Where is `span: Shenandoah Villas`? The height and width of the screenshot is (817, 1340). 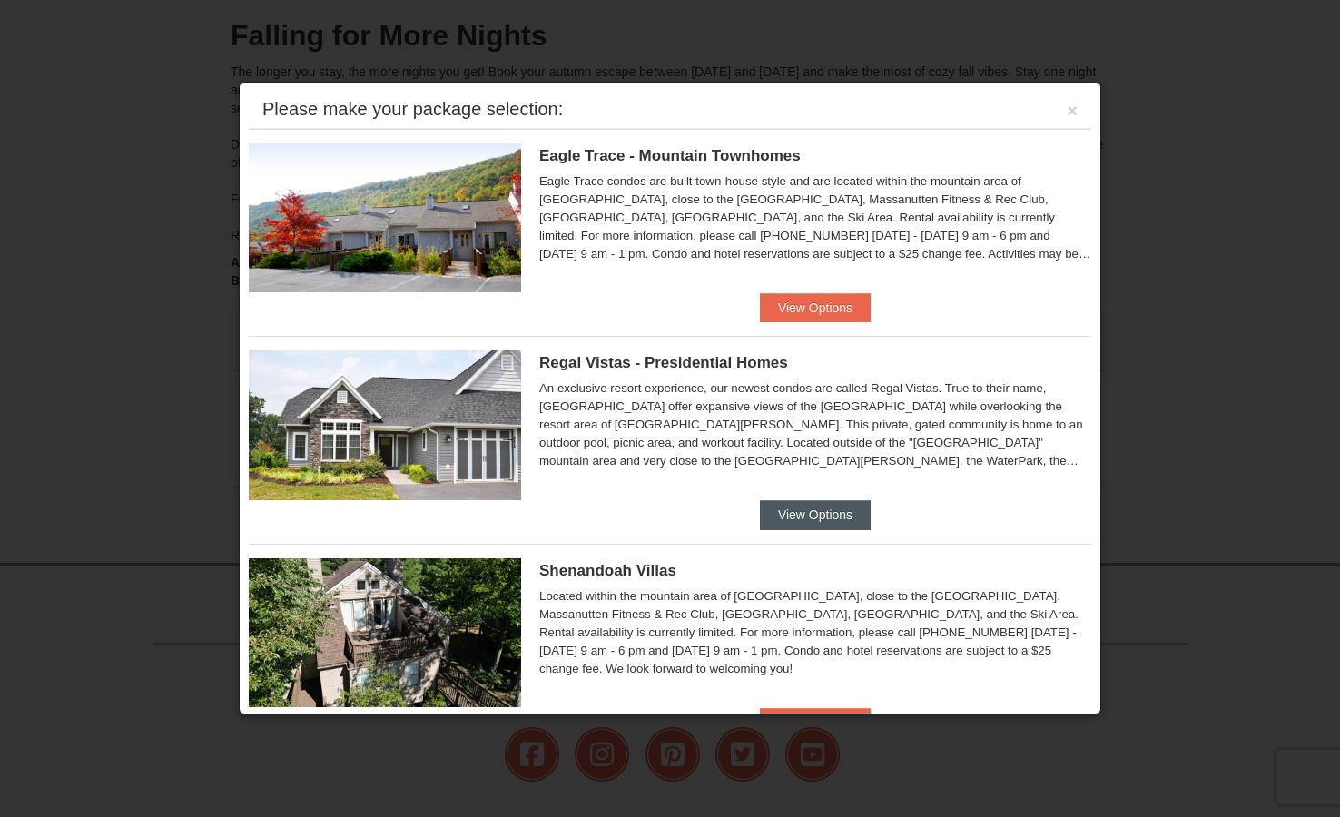 span: Shenandoah Villas is located at coordinates (607, 570).